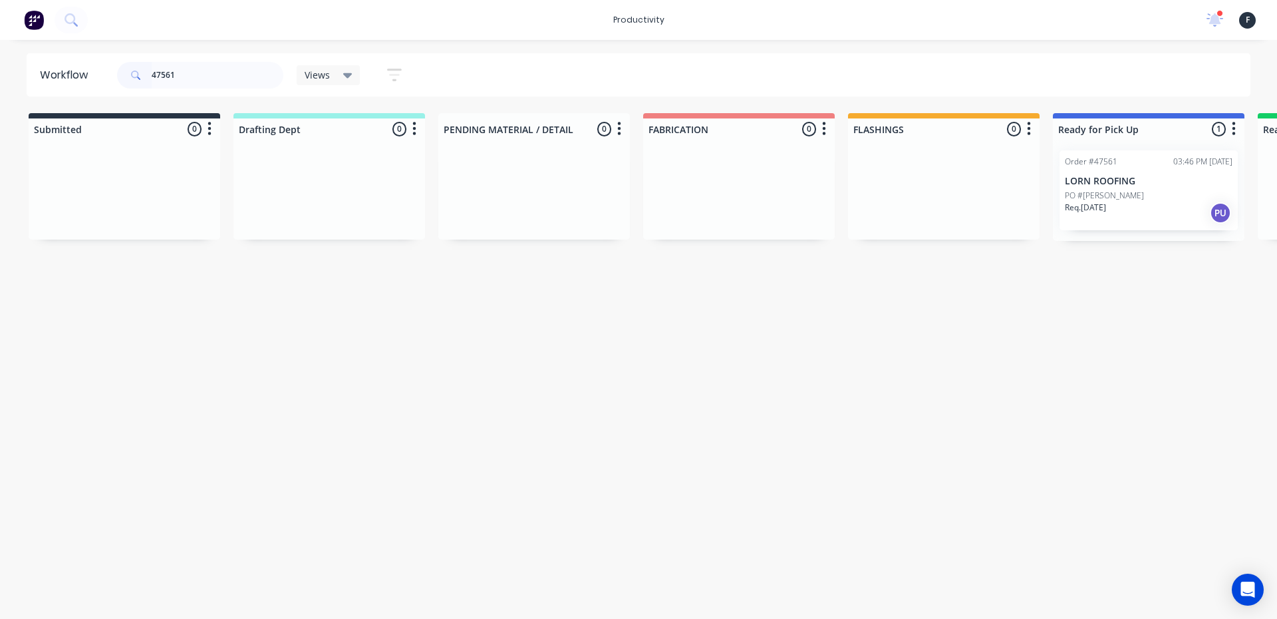  I want to click on p: LORN ROOFING, so click(1149, 181).